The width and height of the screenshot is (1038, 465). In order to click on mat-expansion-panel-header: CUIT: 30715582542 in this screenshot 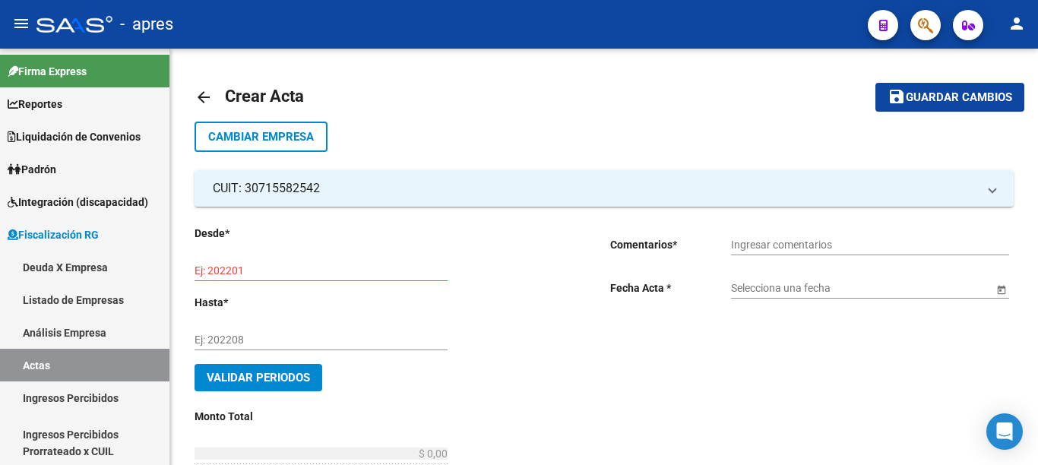, I will do `click(604, 188)`.